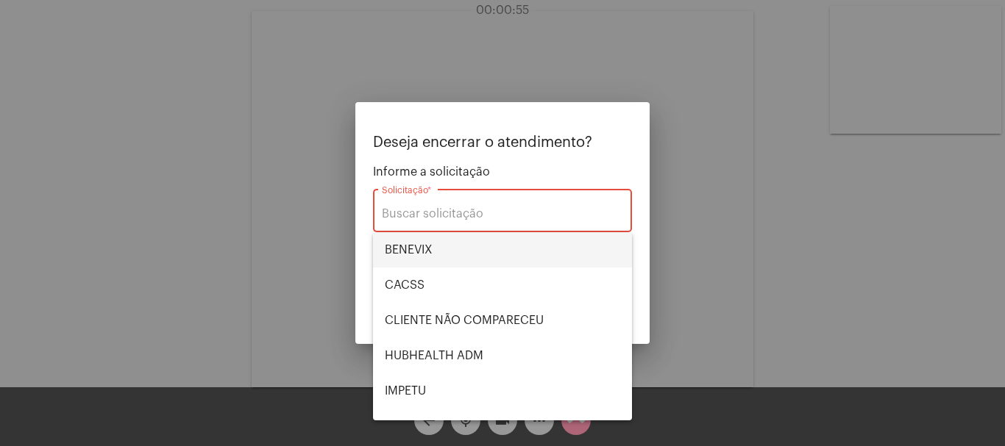 The height and width of the screenshot is (446, 1005). What do you see at coordinates (502, 356) in the screenshot?
I see `span: HUBHEALTH ADM` at bounding box center [502, 356].